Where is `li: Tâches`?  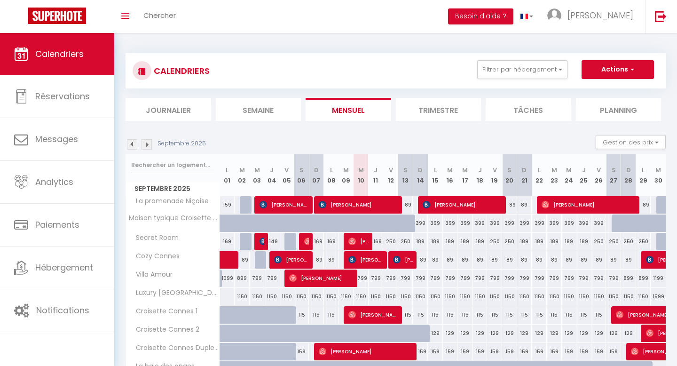
li: Tâches is located at coordinates (528, 109).